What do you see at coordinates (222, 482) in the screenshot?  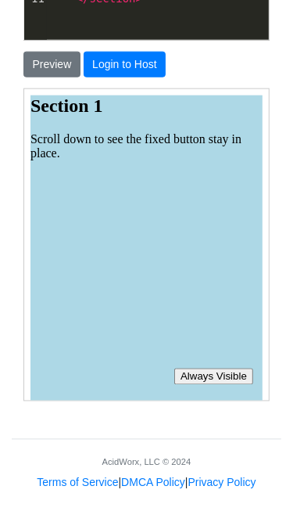 I see `a: Privacy Policy` at bounding box center [222, 482].